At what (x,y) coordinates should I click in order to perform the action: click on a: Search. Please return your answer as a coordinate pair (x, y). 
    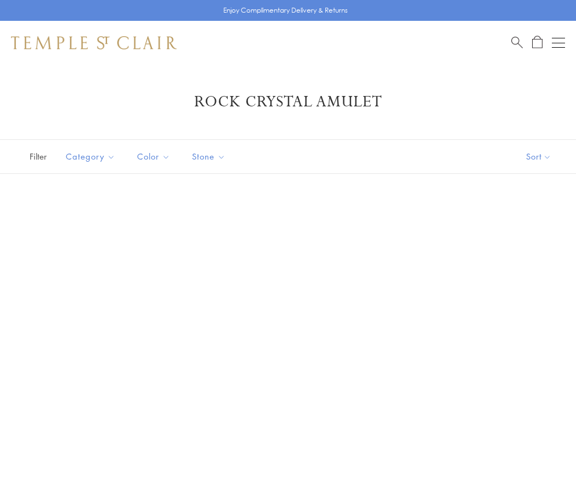
    Looking at the image, I should click on (517, 42).